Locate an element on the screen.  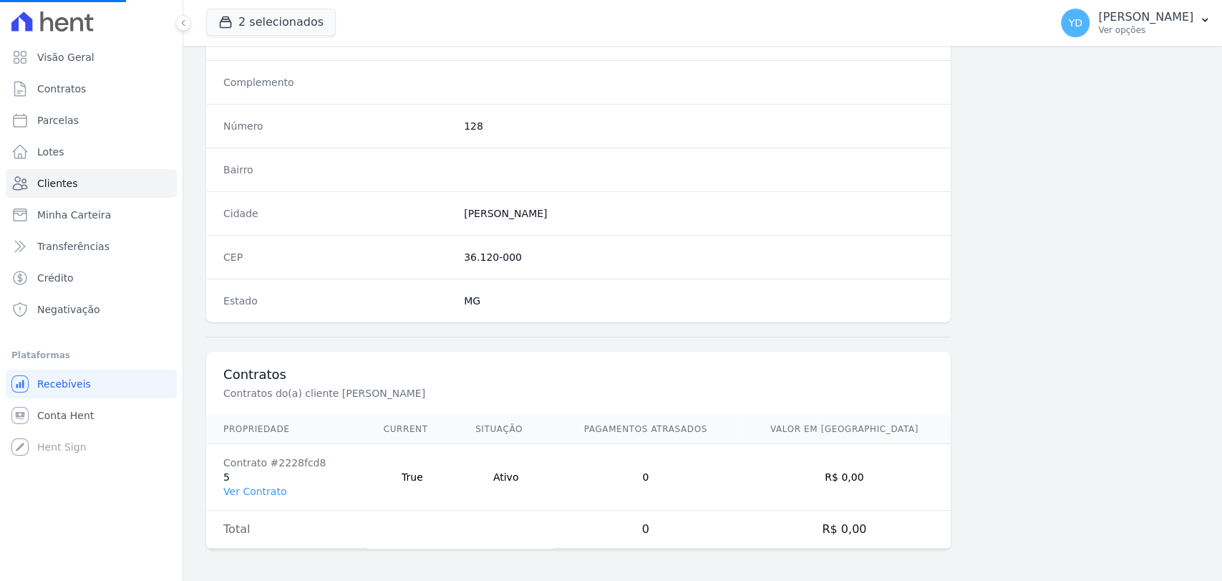
a: Contratos is located at coordinates (91, 89).